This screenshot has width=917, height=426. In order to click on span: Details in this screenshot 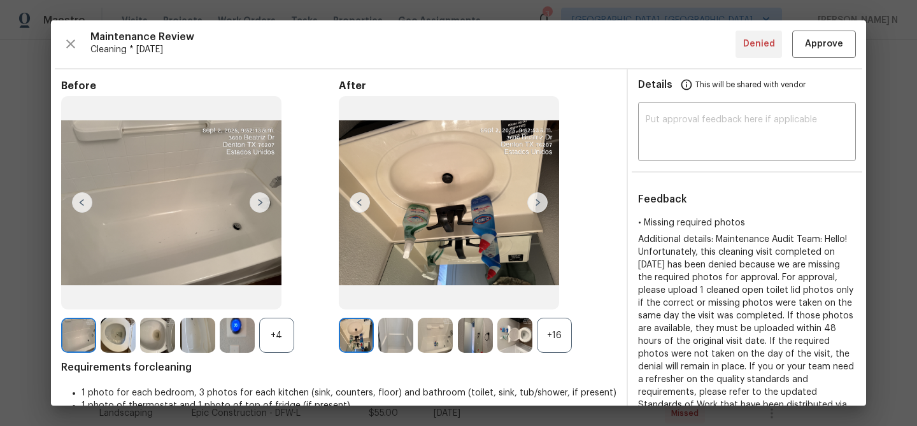, I will do `click(655, 85)`.